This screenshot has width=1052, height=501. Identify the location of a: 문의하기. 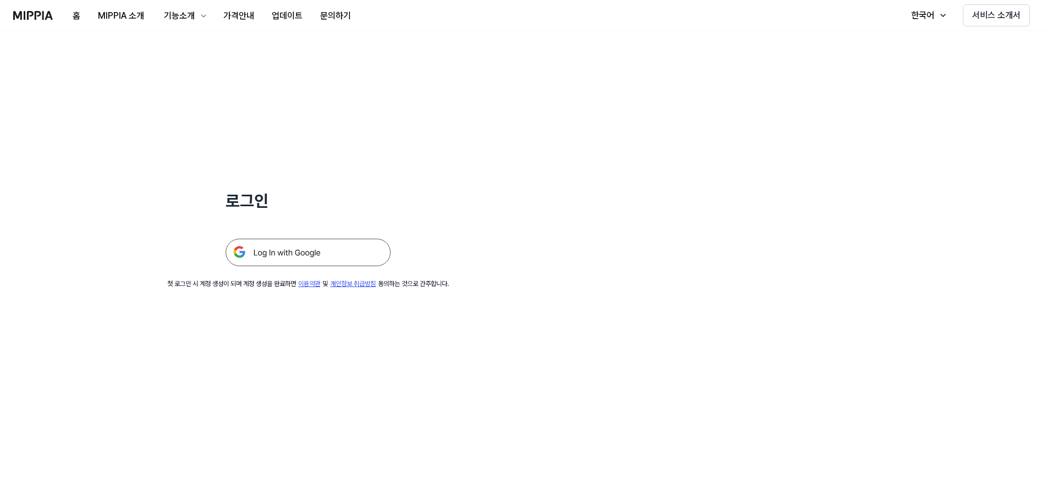
(336, 16).